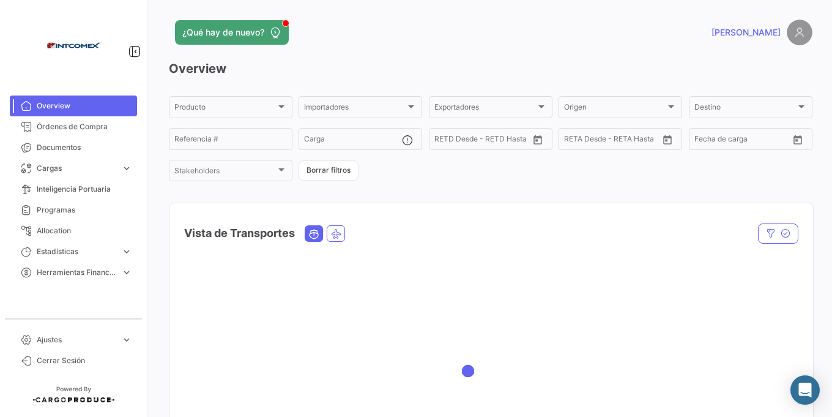 Image resolution: width=832 pixels, height=417 pixels. Describe the element at coordinates (355, 109) in the screenshot. I see `span: Importadores` at that location.